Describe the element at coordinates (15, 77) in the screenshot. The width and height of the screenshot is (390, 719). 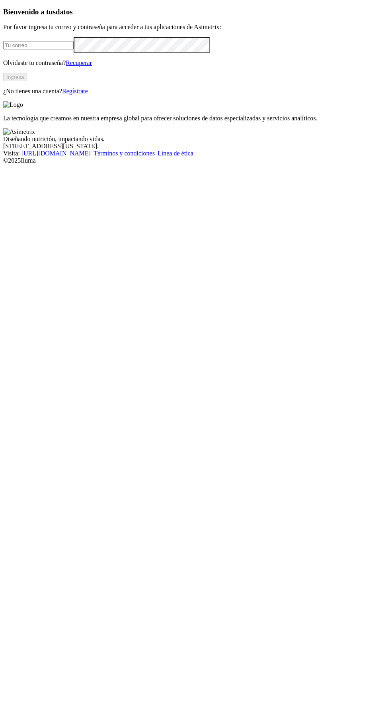
I see `button: Ingresa` at that location.